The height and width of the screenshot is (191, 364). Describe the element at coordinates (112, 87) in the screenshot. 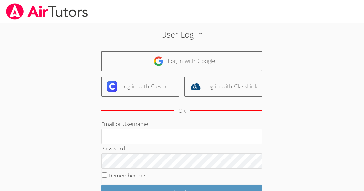

I see `img: clever-logo-6eab21bc6e7a338710f1a6ff85c0baf02591cd810cc4098c63d3a4b26e2feb20.svg` at that location.